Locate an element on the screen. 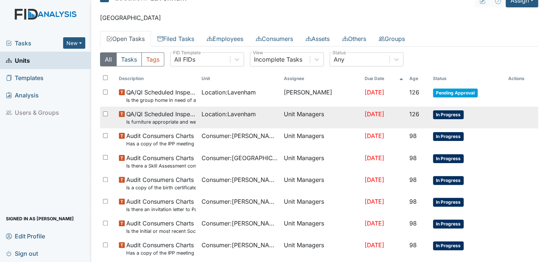  small: Is there a Skill Assessment completed and updated yearly (no more than one year old) is located at coordinates (161, 166).